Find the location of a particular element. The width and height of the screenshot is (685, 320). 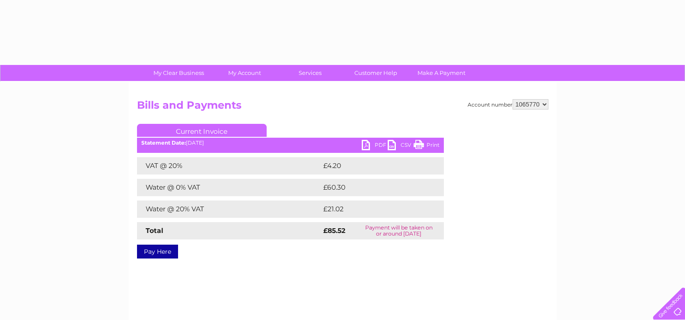

a: Pay Here is located at coordinates (157, 251).